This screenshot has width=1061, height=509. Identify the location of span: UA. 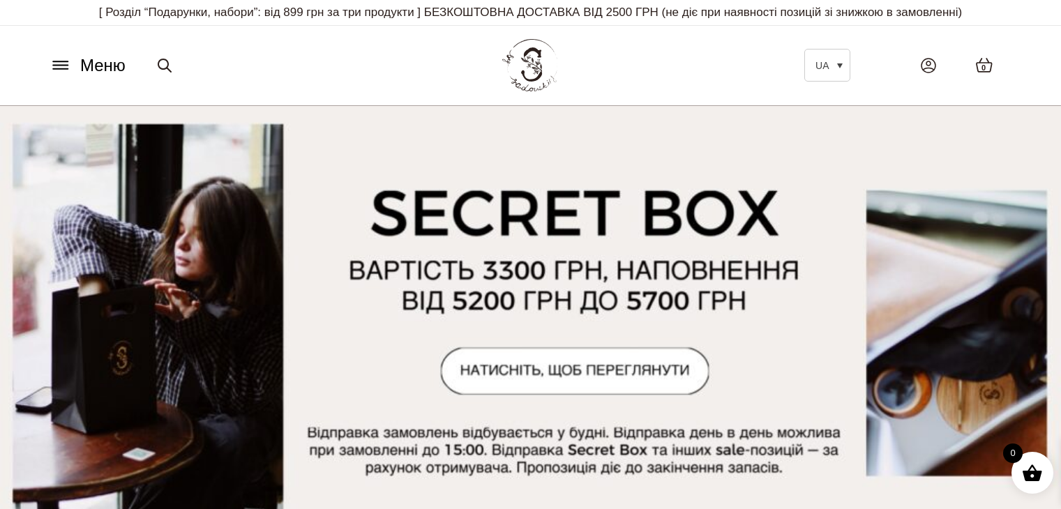
(822, 66).